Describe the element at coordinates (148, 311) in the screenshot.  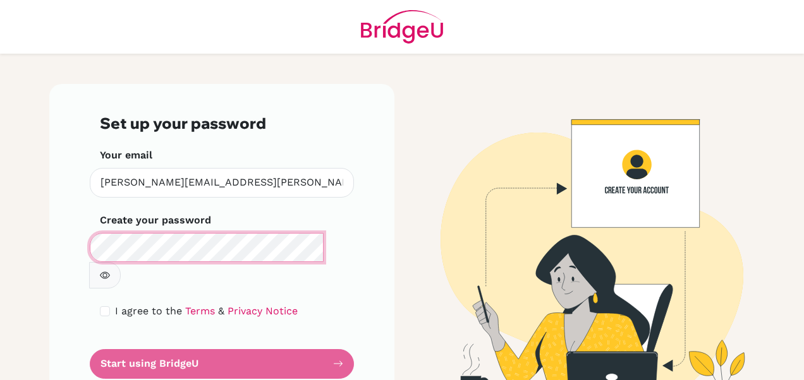
I see `span: I agree to the` at that location.